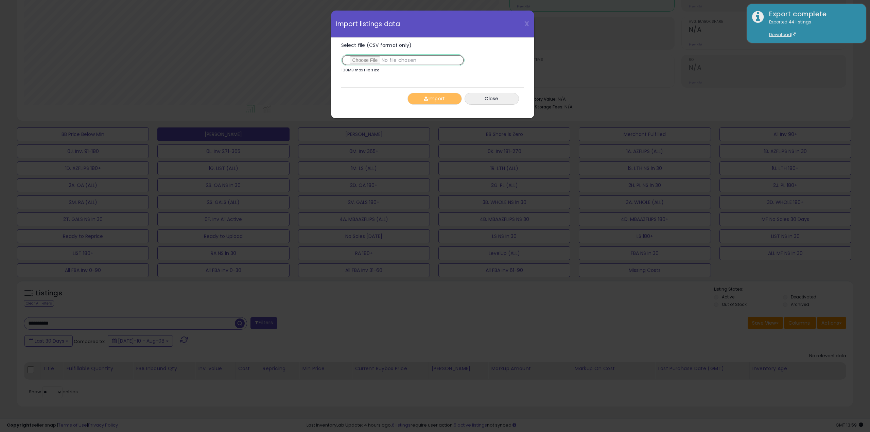 Image resolution: width=870 pixels, height=432 pixels. I want to click on button: Close, so click(492, 99).